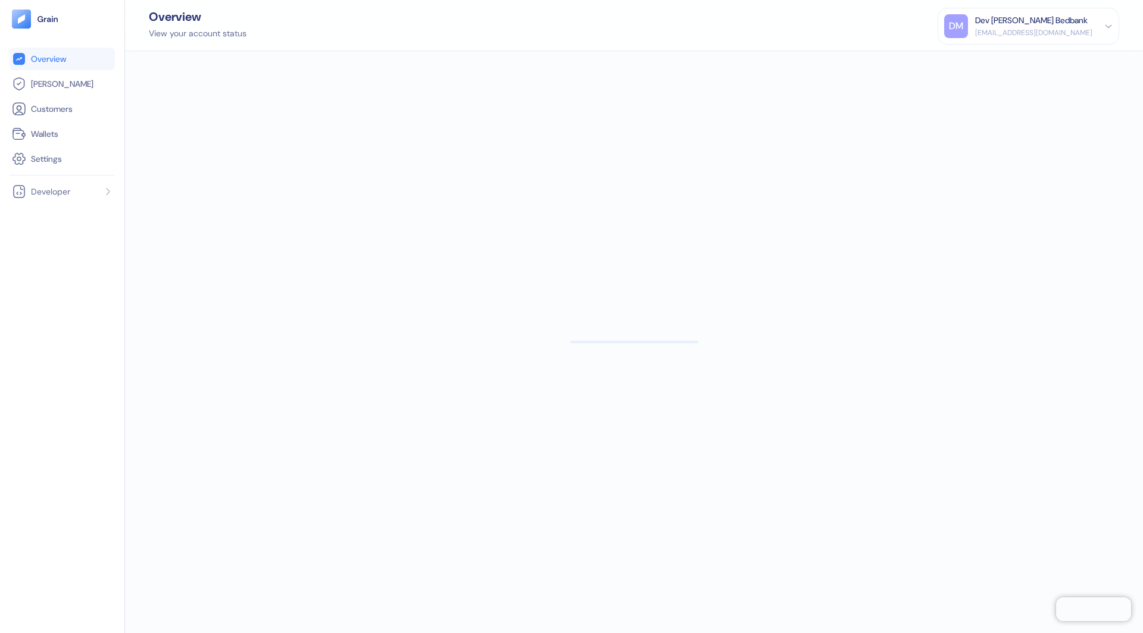 The height and width of the screenshot is (633, 1143). Describe the element at coordinates (48, 19) in the screenshot. I see `img: logo` at that location.